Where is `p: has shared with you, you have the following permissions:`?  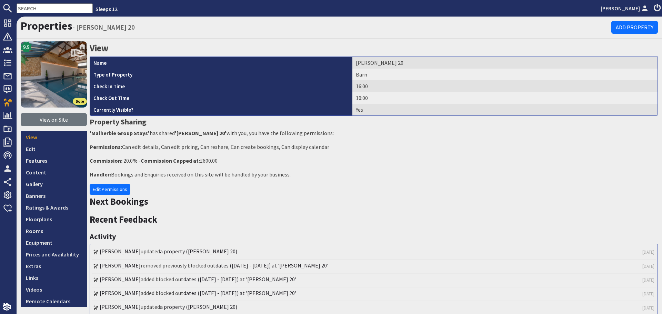
p: has shared with you, you have the following permissions: is located at coordinates (374, 133).